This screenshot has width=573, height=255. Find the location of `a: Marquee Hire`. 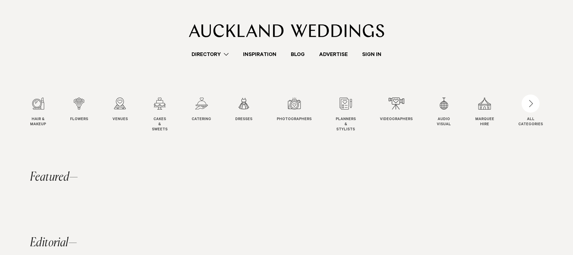

a: Marquee Hire is located at coordinates (484, 112).